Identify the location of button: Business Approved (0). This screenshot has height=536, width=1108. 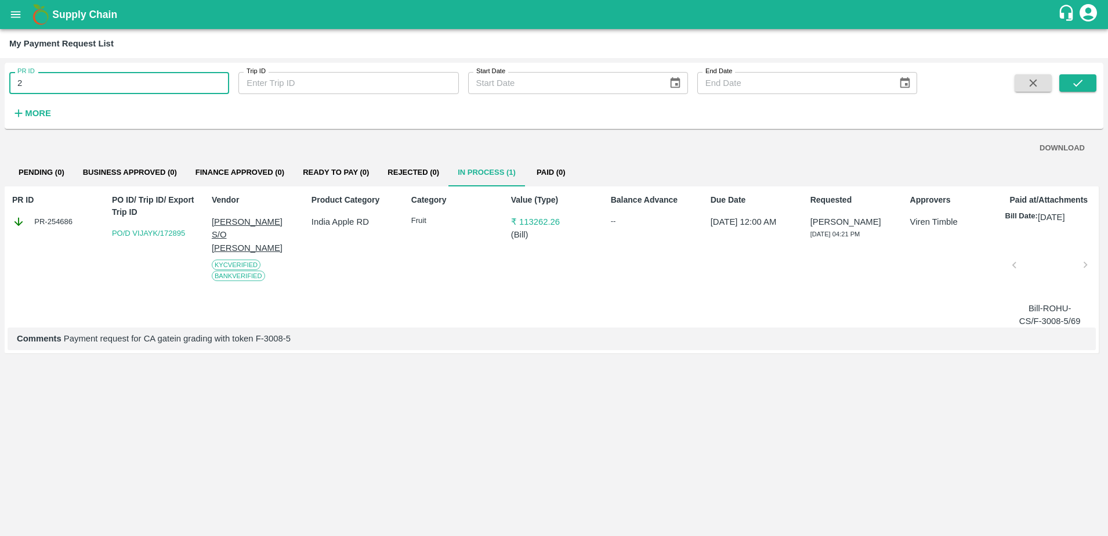
(130, 172).